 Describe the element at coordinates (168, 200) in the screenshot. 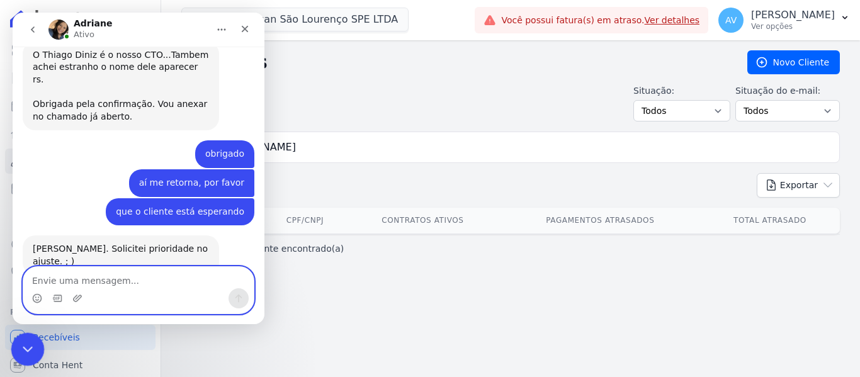

I see `div: que o cliente está esperando` at that location.